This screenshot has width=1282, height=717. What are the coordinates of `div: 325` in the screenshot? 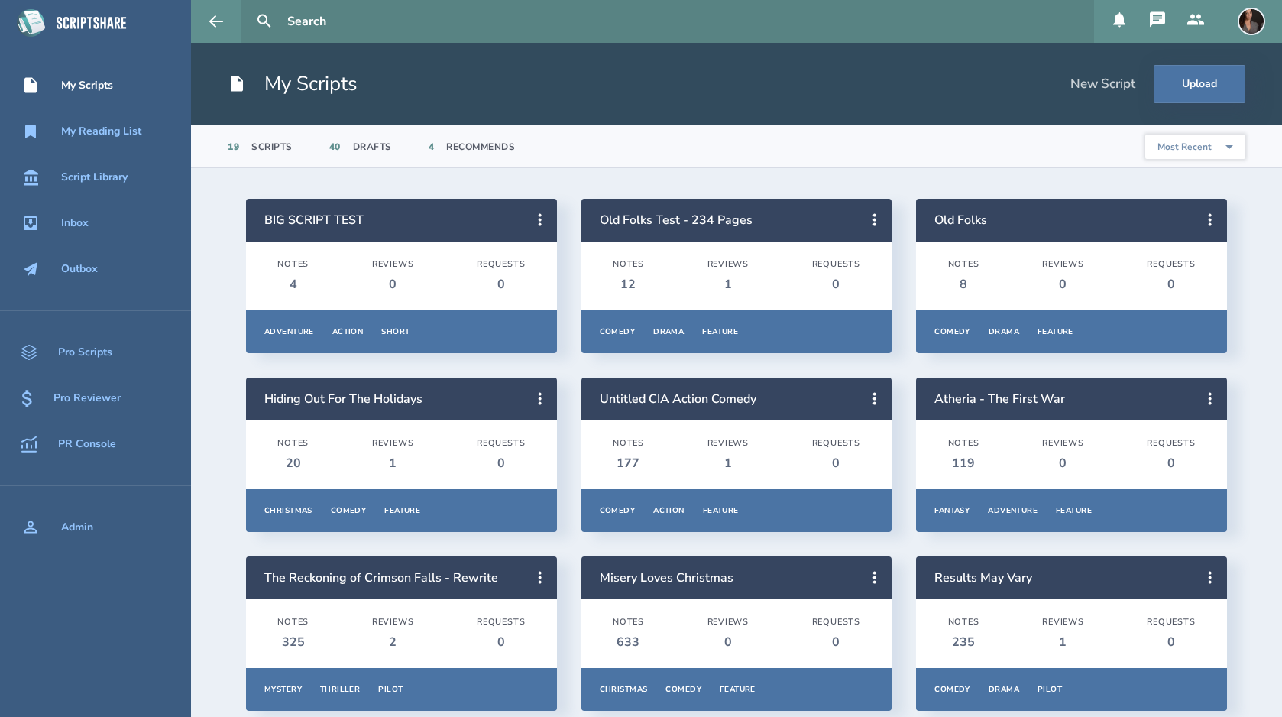 It's located at (293, 642).